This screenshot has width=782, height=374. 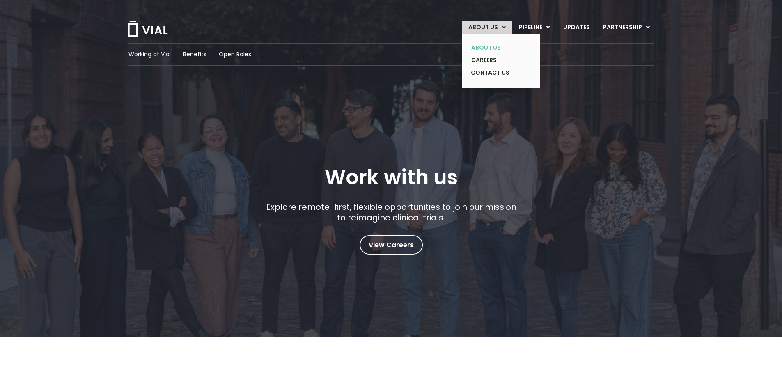 I want to click on span: Benefits, so click(x=194, y=54).